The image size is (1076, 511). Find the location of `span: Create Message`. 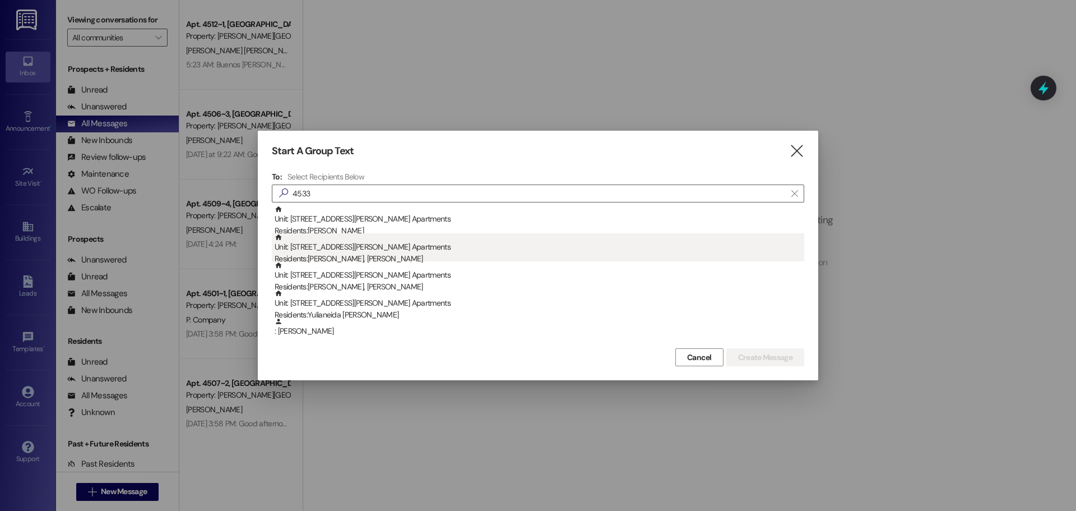

span: Create Message is located at coordinates (765, 357).